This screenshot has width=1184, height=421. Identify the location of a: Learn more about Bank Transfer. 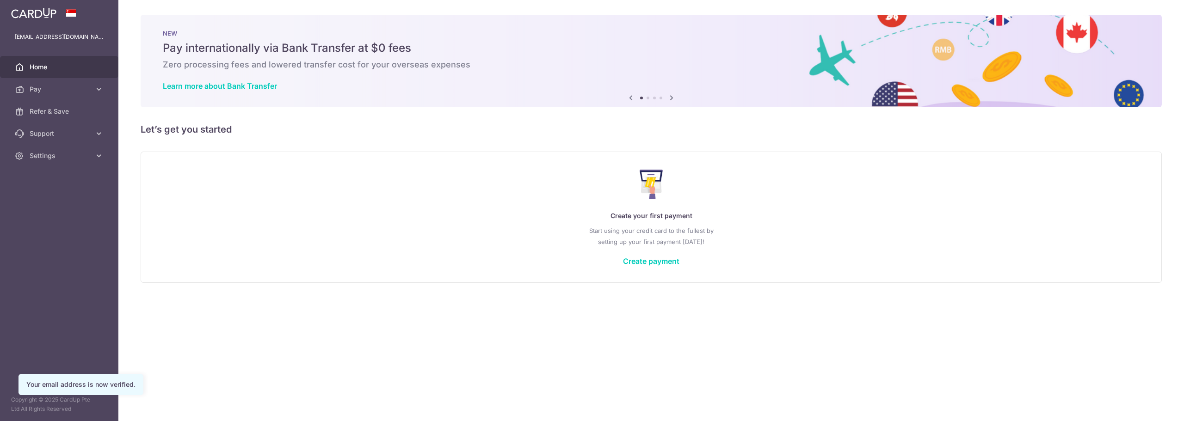
(220, 86).